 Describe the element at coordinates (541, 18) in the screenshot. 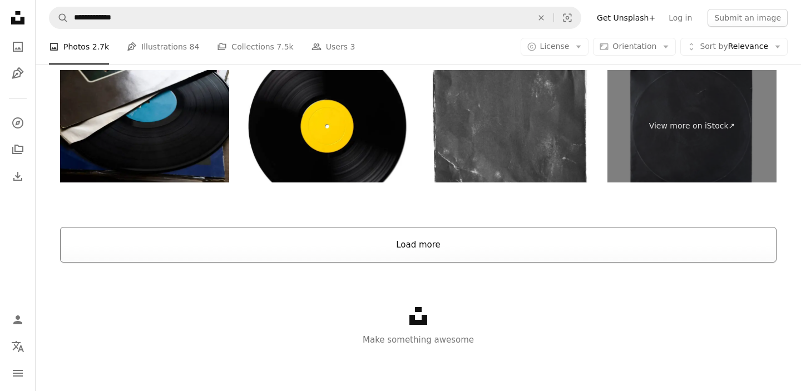

I see `button: Clear` at that location.